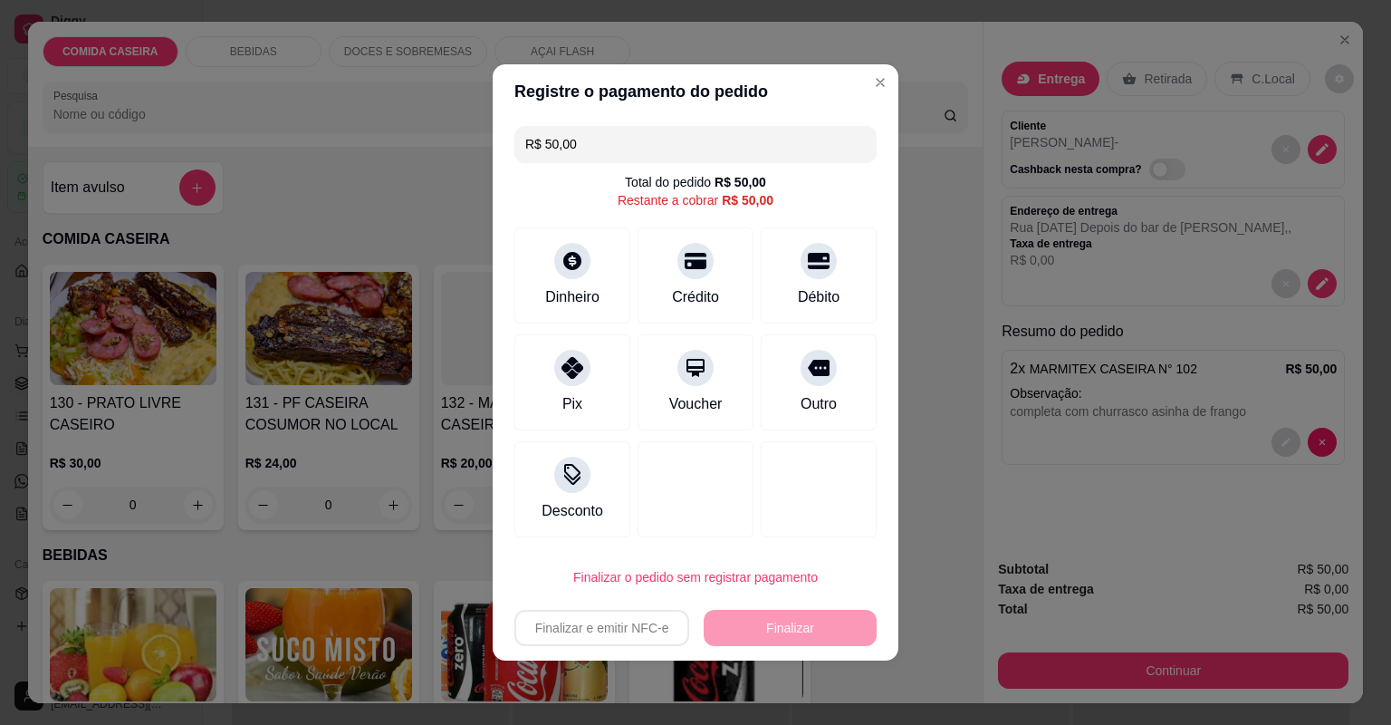  I want to click on div: Voucher, so click(696, 404).